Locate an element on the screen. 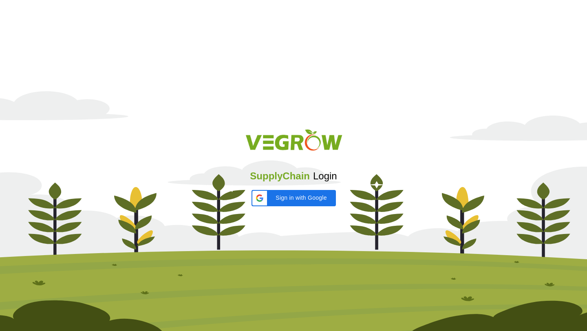 This screenshot has height=331, width=587. span: SupplyChain is located at coordinates (280, 176).